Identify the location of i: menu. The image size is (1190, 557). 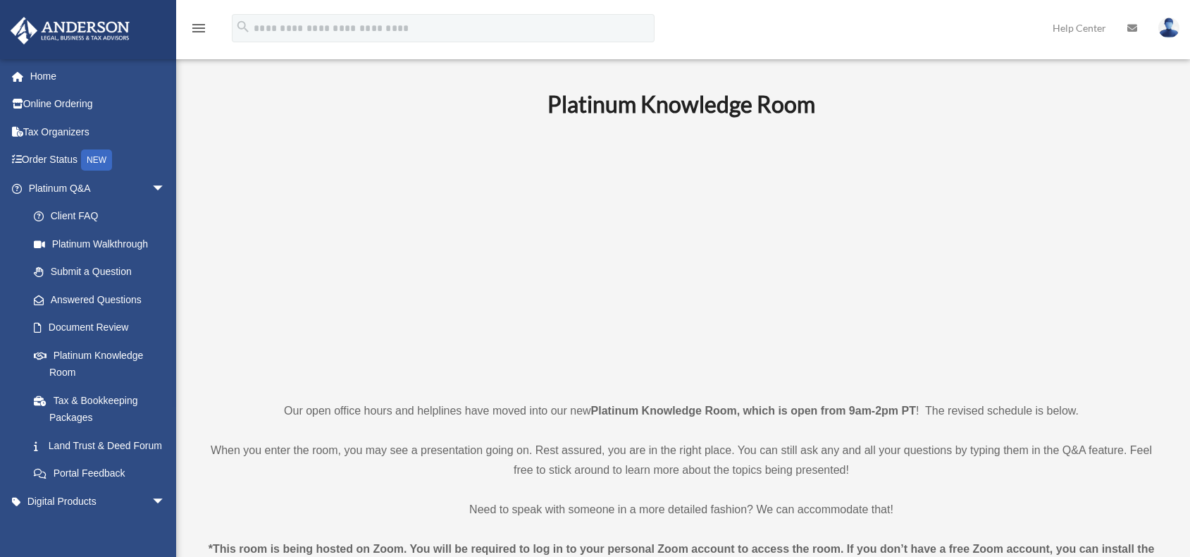
(199, 28).